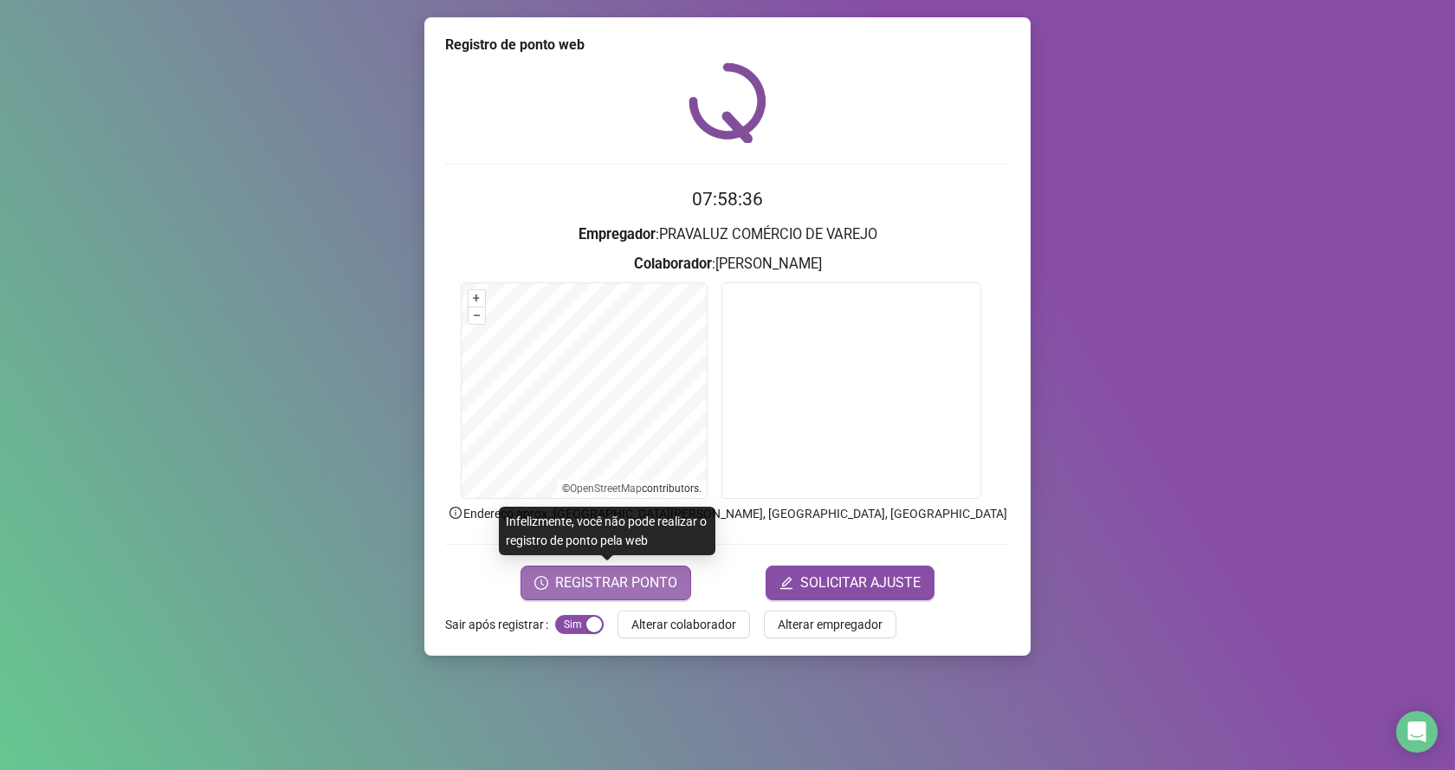  Describe the element at coordinates (616, 583) in the screenshot. I see `span: REGISTRAR PONTO` at that location.